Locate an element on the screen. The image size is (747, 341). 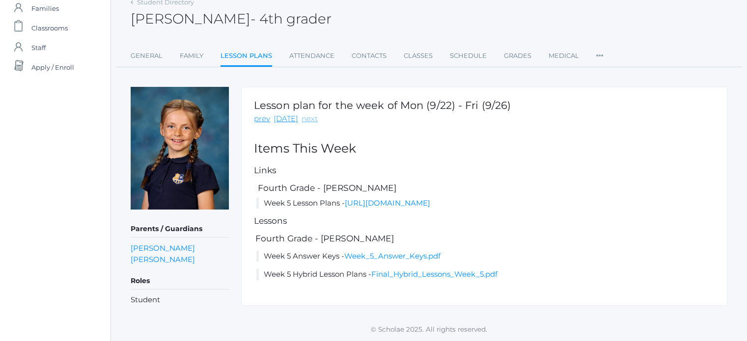
span: Classrooms is located at coordinates (50, 28).